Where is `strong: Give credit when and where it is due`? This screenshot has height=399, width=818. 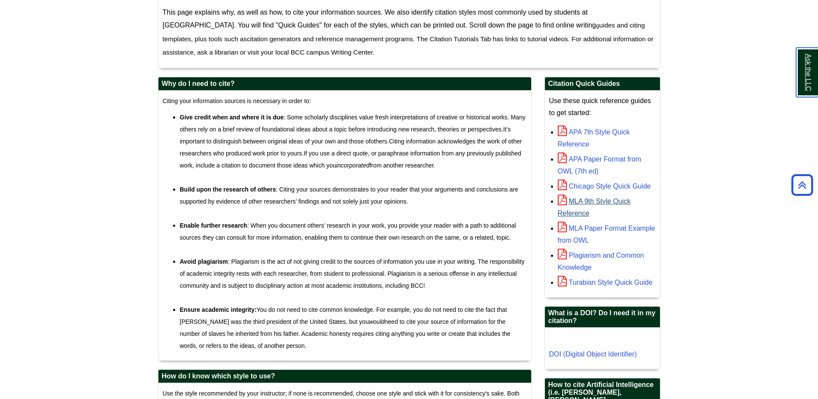
strong: Give credit when and where it is due is located at coordinates (232, 117).